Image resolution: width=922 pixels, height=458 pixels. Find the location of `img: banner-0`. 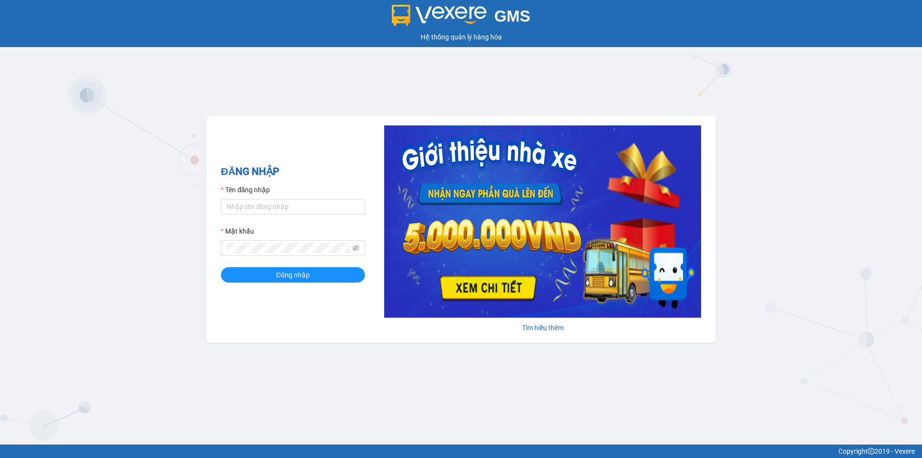

img: banner-0 is located at coordinates (543, 221).